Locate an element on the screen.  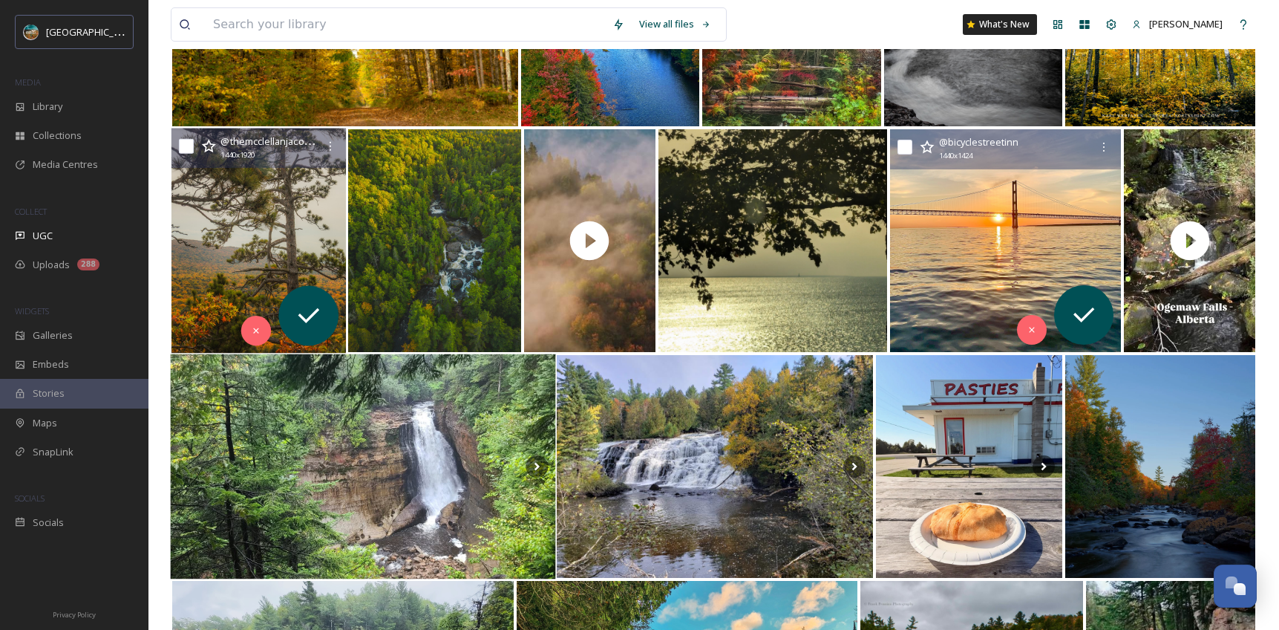
span: Socials is located at coordinates (48, 522).